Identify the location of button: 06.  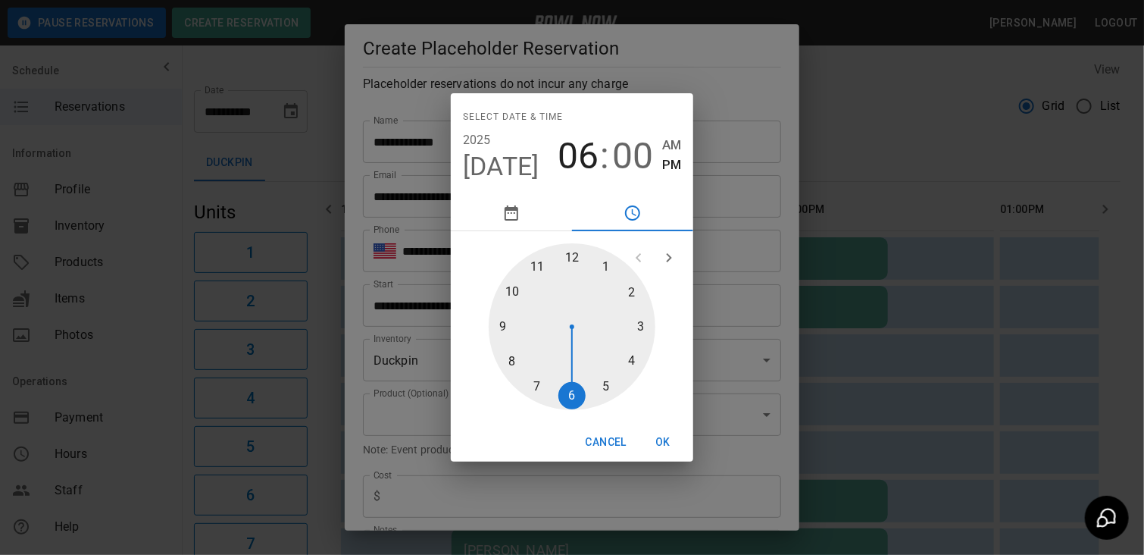
(578, 156).